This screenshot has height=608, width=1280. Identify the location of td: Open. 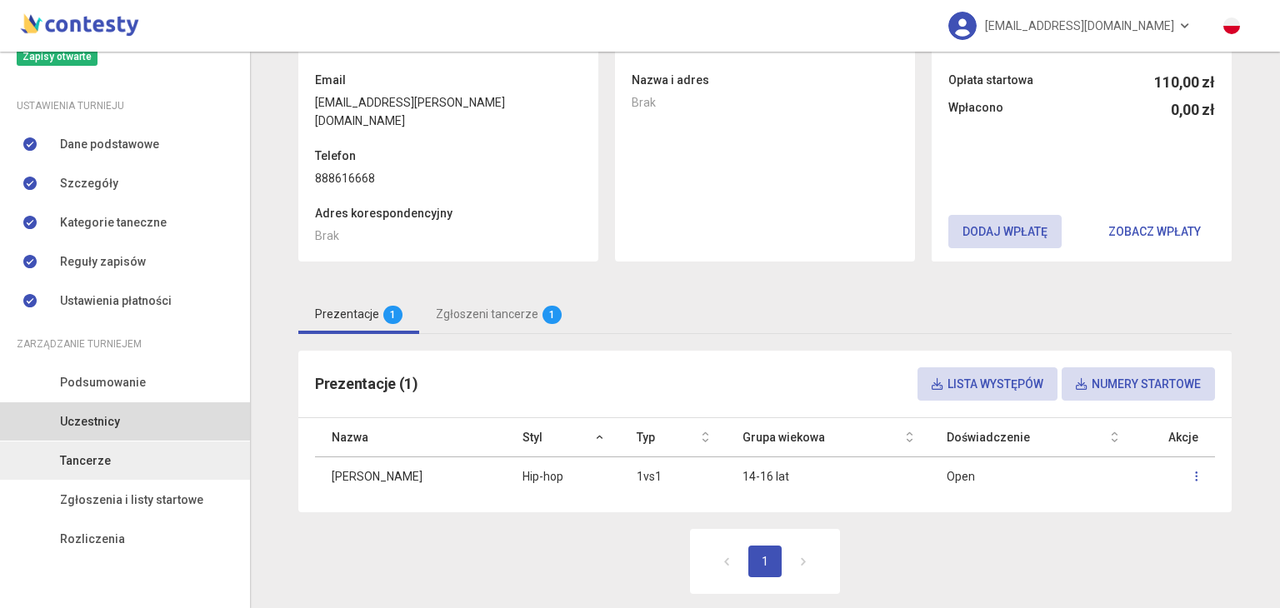
(1032, 476).